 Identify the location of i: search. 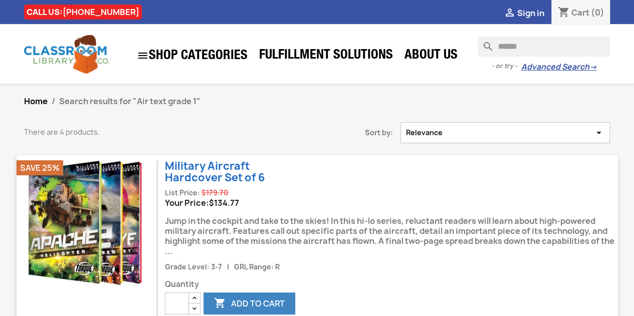
(484, 43).